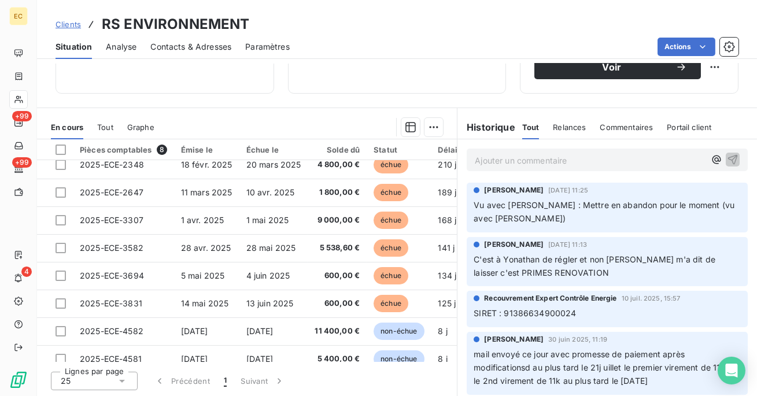  I want to click on span: 10 avr. 2025, so click(271, 192).